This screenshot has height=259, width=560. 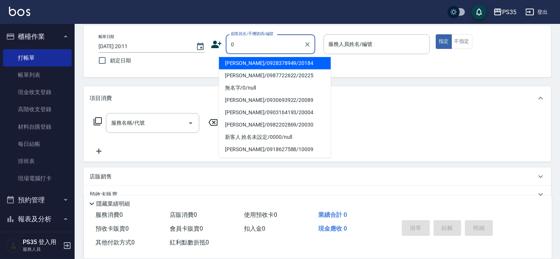 What do you see at coordinates (479, 12) in the screenshot?
I see `button: save` at bounding box center [479, 12].